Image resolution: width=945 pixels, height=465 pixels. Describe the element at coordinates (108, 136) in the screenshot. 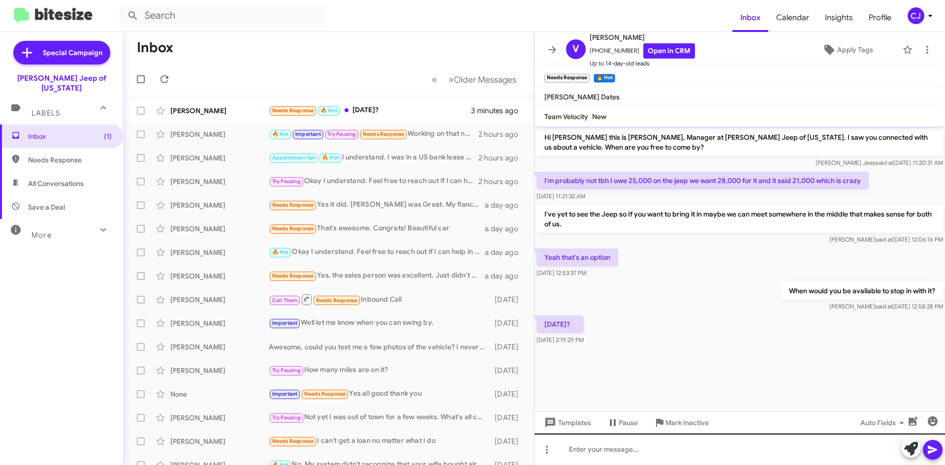

I see `span: (1)` at that location.